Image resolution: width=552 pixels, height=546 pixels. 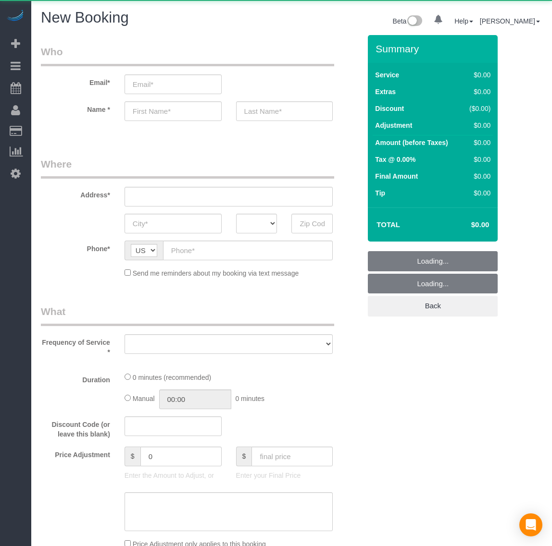 I want to click on input: Last Name*, so click(x=285, y=111).